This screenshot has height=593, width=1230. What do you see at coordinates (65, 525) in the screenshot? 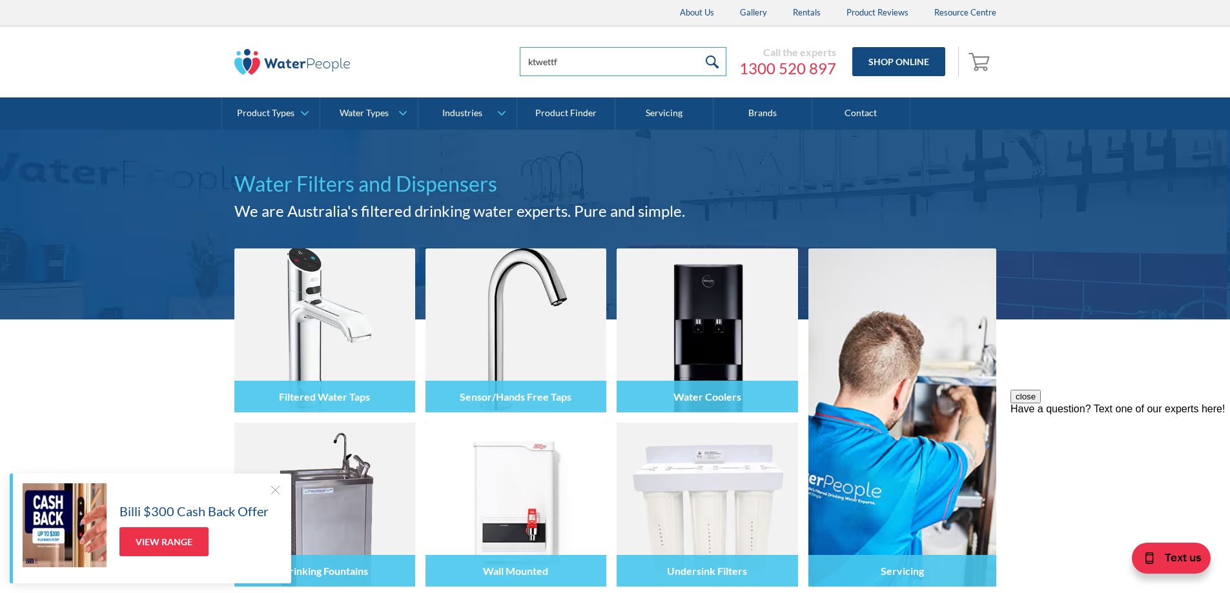
I see `img: Billi $300 Cash Back Offer` at bounding box center [65, 525].